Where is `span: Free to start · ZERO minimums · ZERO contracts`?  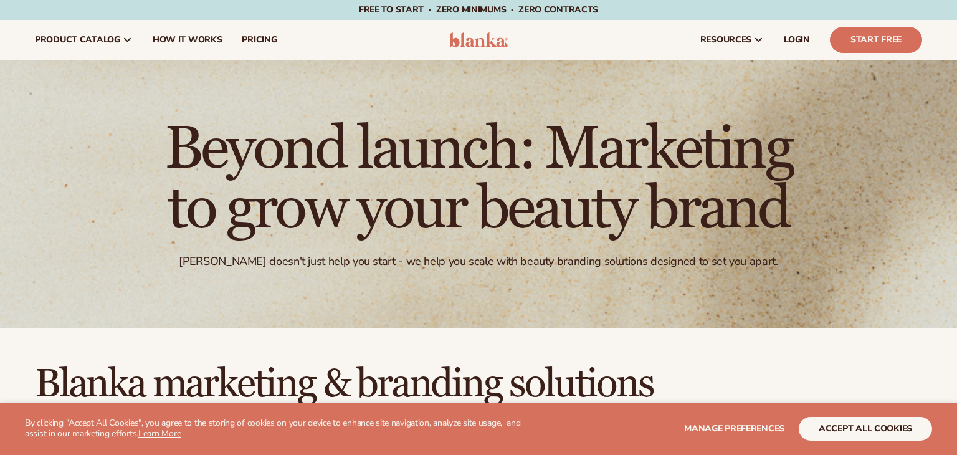 span: Free to start · ZERO minimums · ZERO contracts is located at coordinates (478, 9).